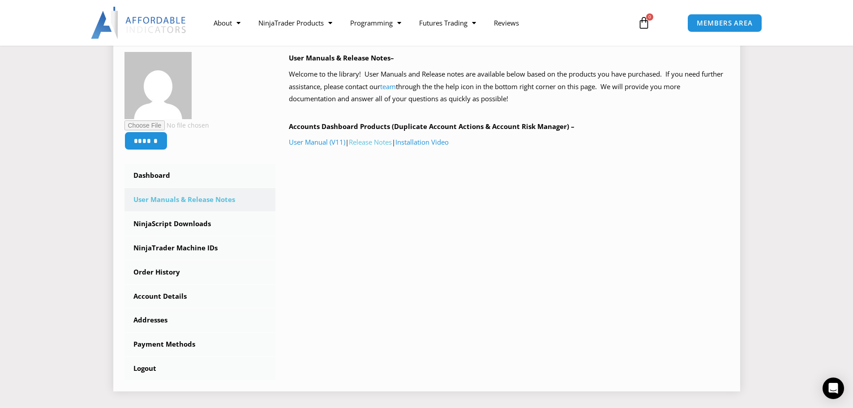 The width and height of the screenshot is (853, 408). Describe the element at coordinates (200, 272) in the screenshot. I see `nav: Account pages` at that location.